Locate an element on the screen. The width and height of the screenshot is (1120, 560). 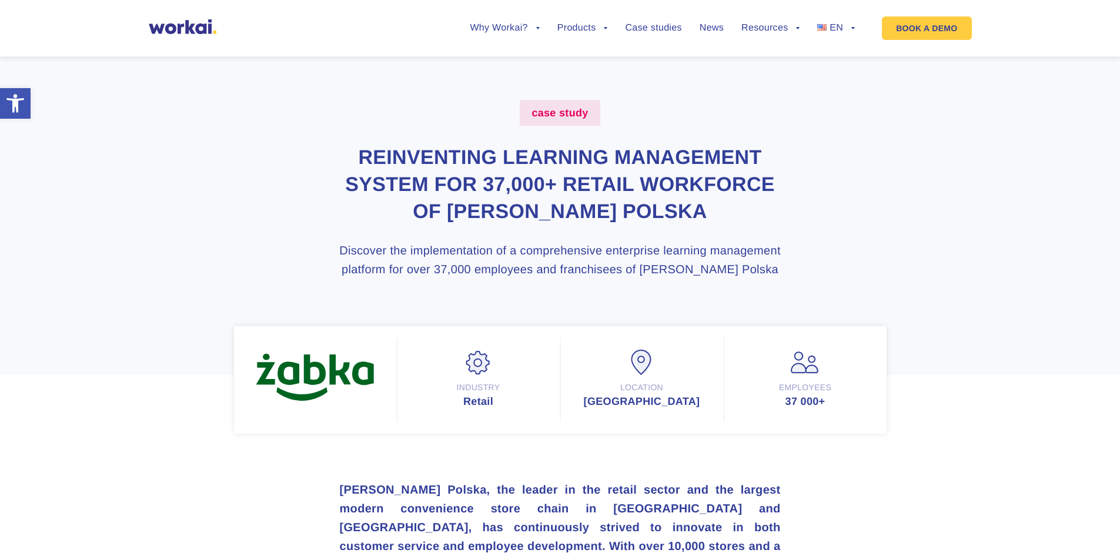
img: Location is located at coordinates (642, 363).